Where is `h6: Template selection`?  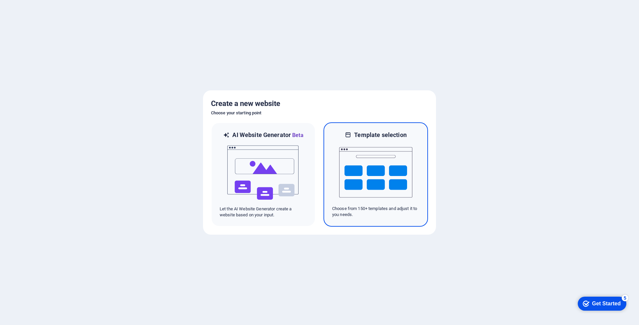 h6: Template selection is located at coordinates (380, 135).